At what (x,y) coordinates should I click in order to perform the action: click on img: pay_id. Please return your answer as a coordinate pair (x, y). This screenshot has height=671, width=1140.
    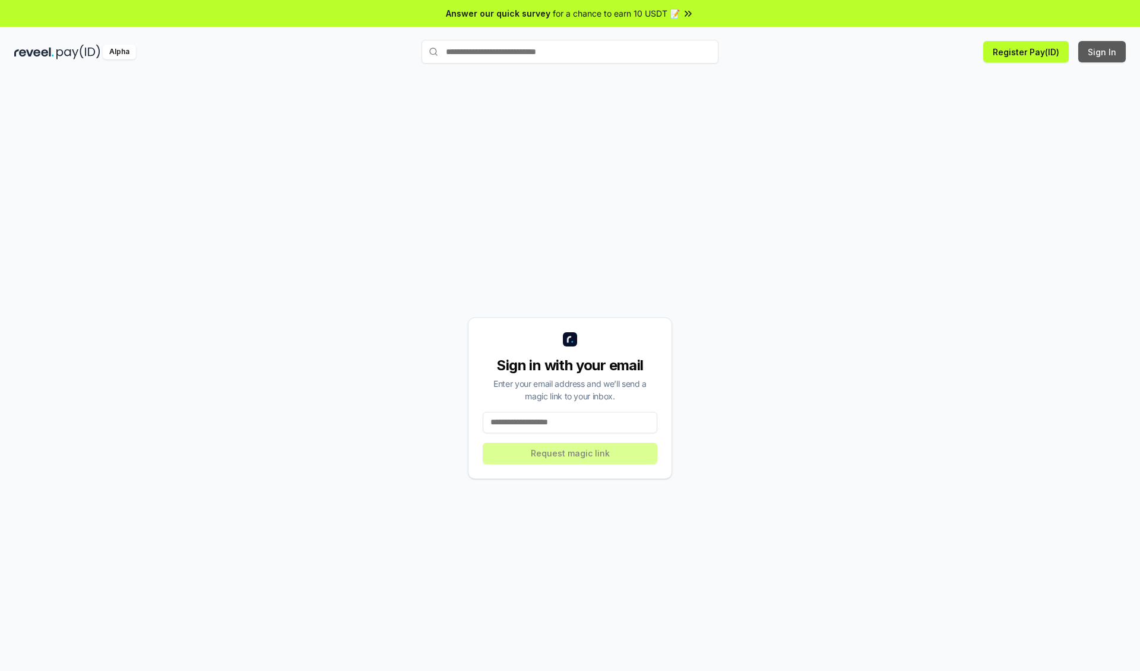
    Looking at the image, I should click on (78, 52).